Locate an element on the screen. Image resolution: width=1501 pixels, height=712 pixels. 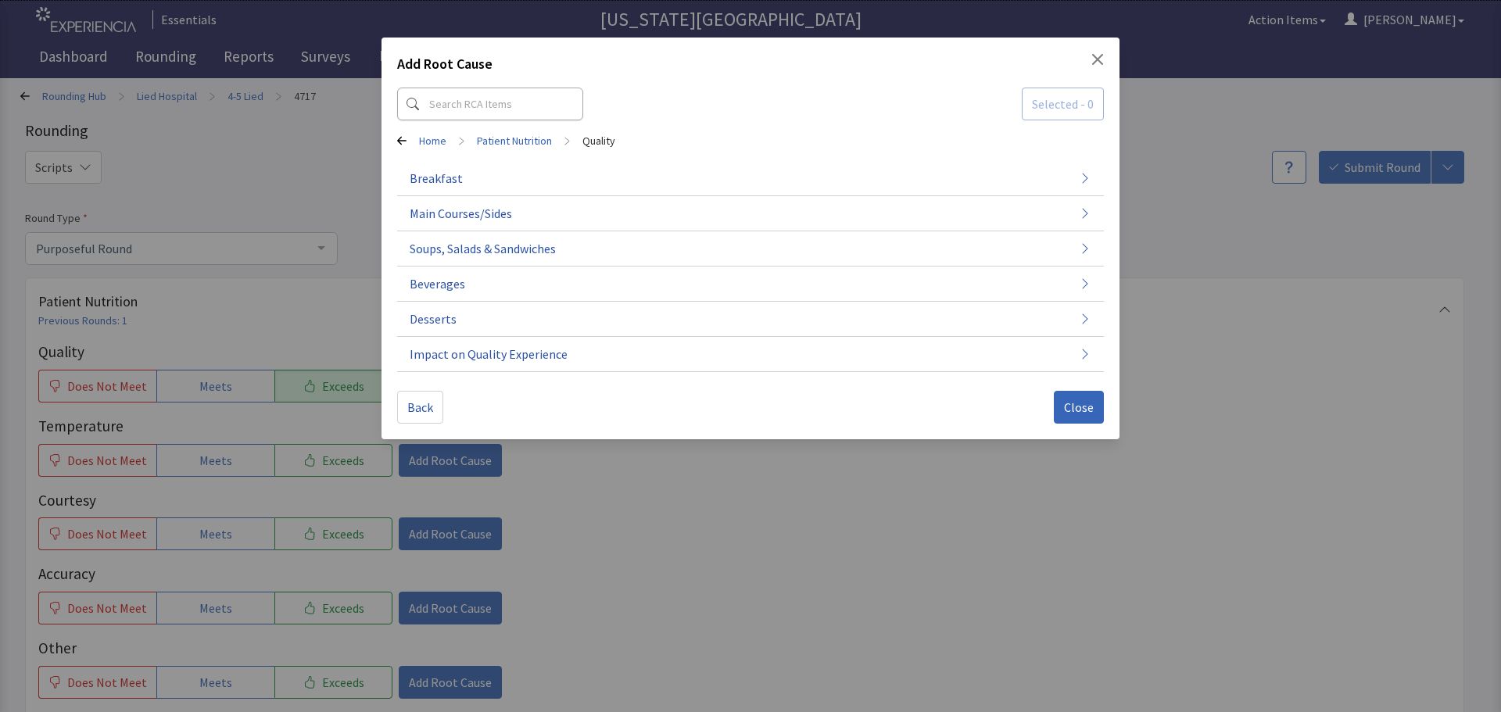
button: Soups, Salads & Sandwiches is located at coordinates (751, 249).